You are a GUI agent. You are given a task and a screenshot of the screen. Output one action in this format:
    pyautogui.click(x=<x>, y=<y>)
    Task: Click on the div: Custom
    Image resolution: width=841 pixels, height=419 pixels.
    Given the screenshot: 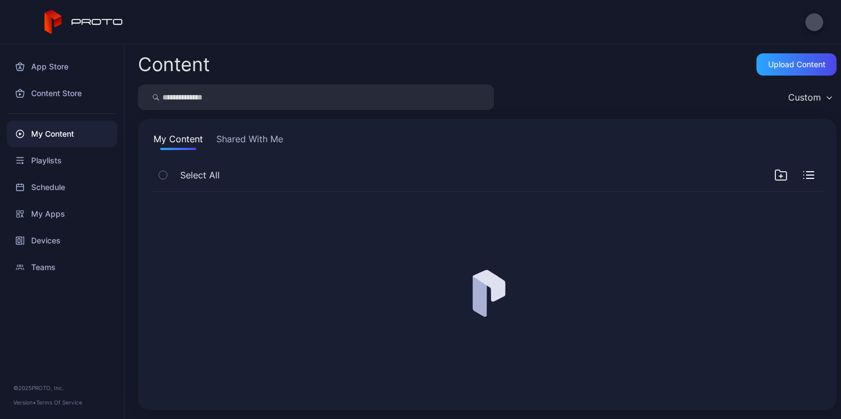 What is the action you would take?
    pyautogui.click(x=804, y=97)
    